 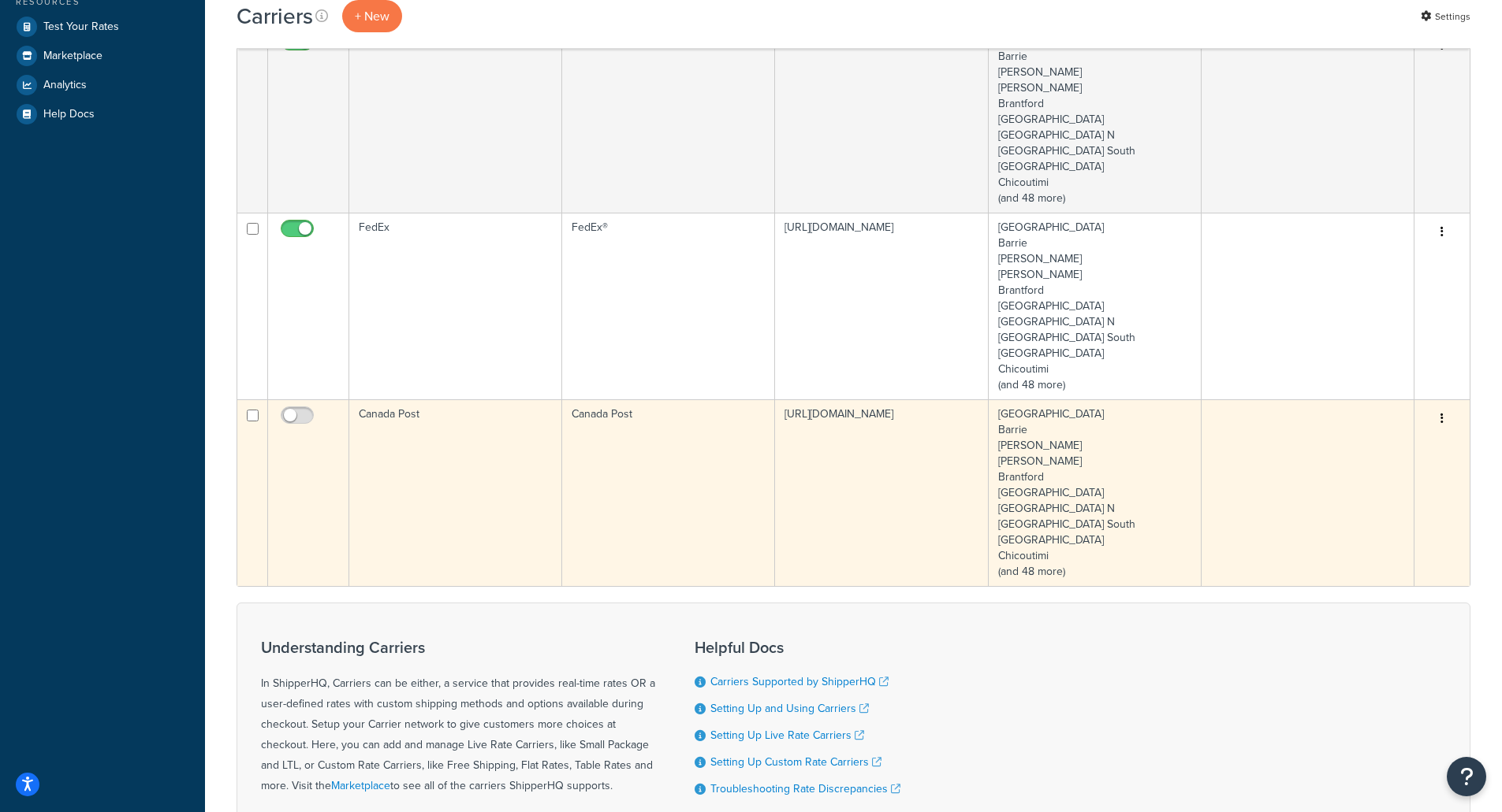 What do you see at coordinates (668, 119) in the screenshot?
I see `td: Table Rates` at bounding box center [668, 119].